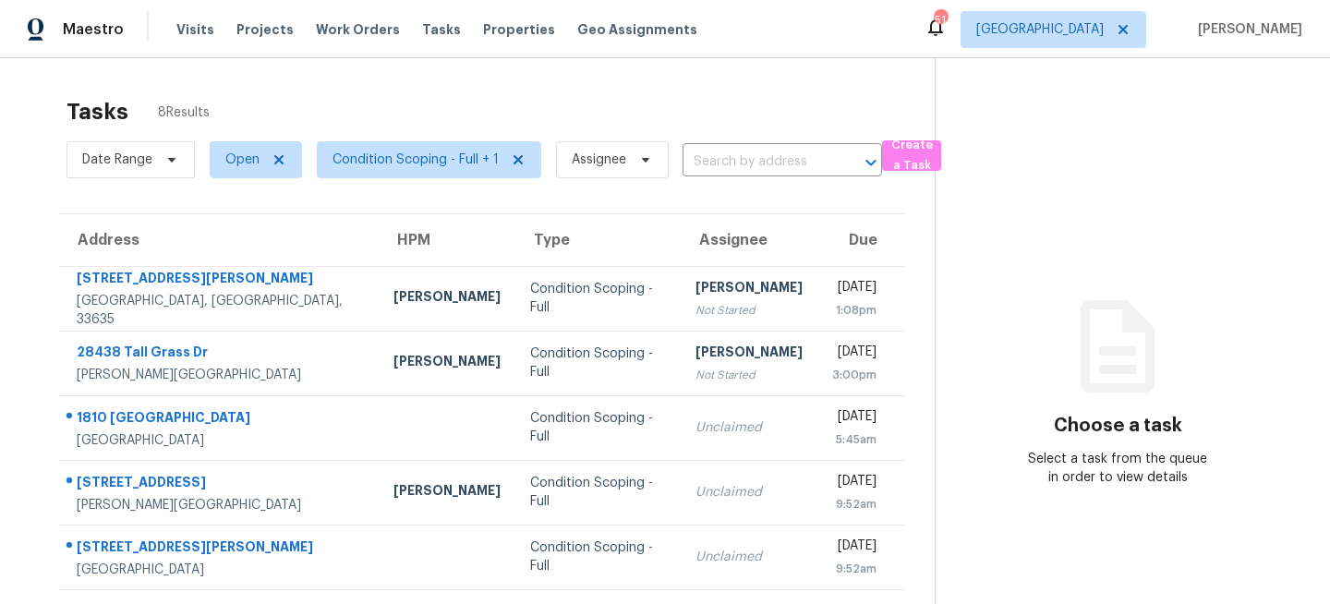 The height and width of the screenshot is (604, 1330). What do you see at coordinates (265, 30) in the screenshot?
I see `span: Projects` at bounding box center [265, 30].